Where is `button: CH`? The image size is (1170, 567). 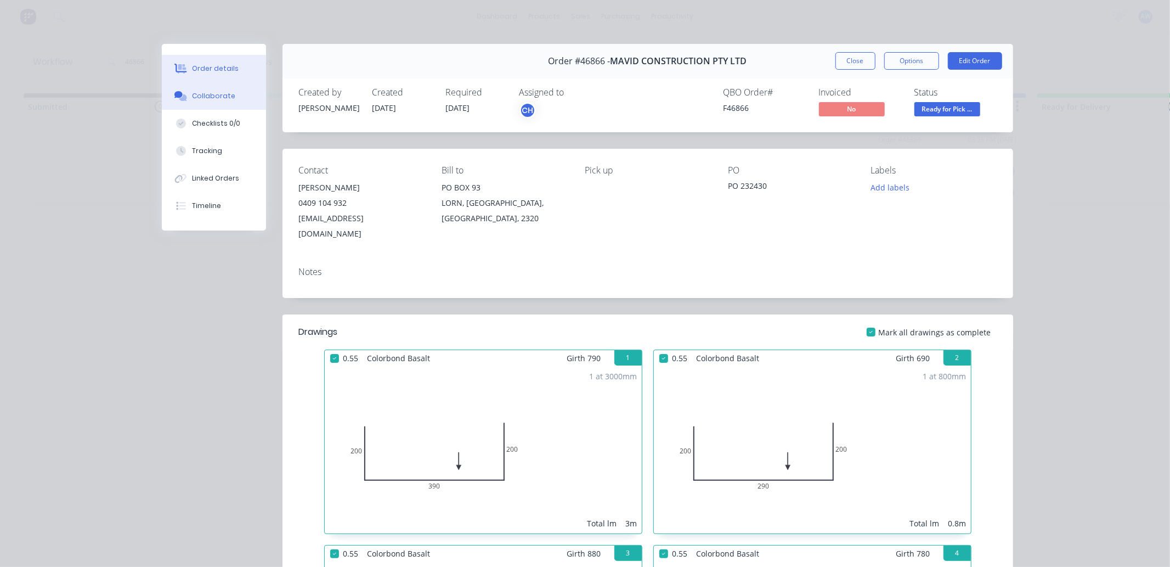 button: CH is located at coordinates (528, 110).